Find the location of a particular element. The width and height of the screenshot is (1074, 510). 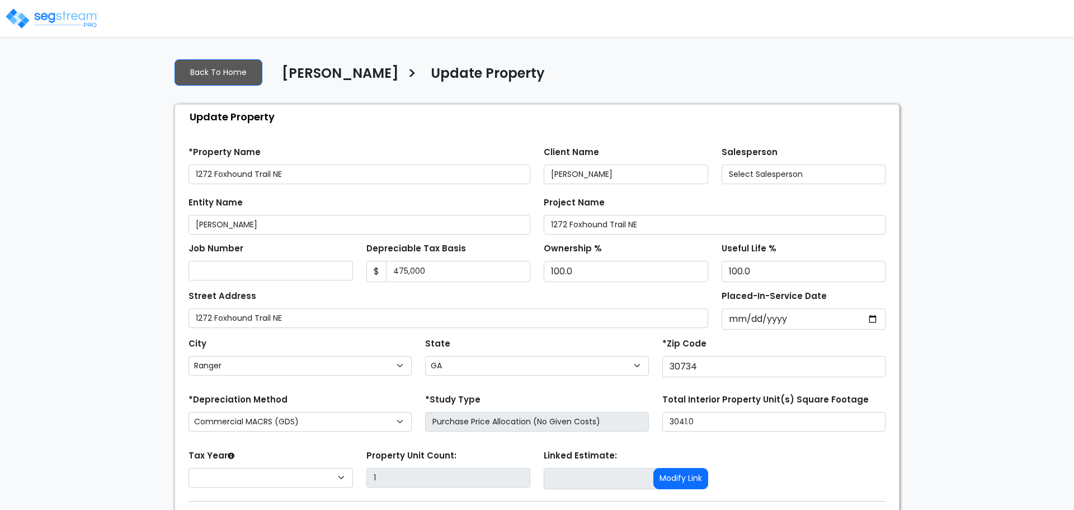

label: Useful Life % is located at coordinates (749, 248).